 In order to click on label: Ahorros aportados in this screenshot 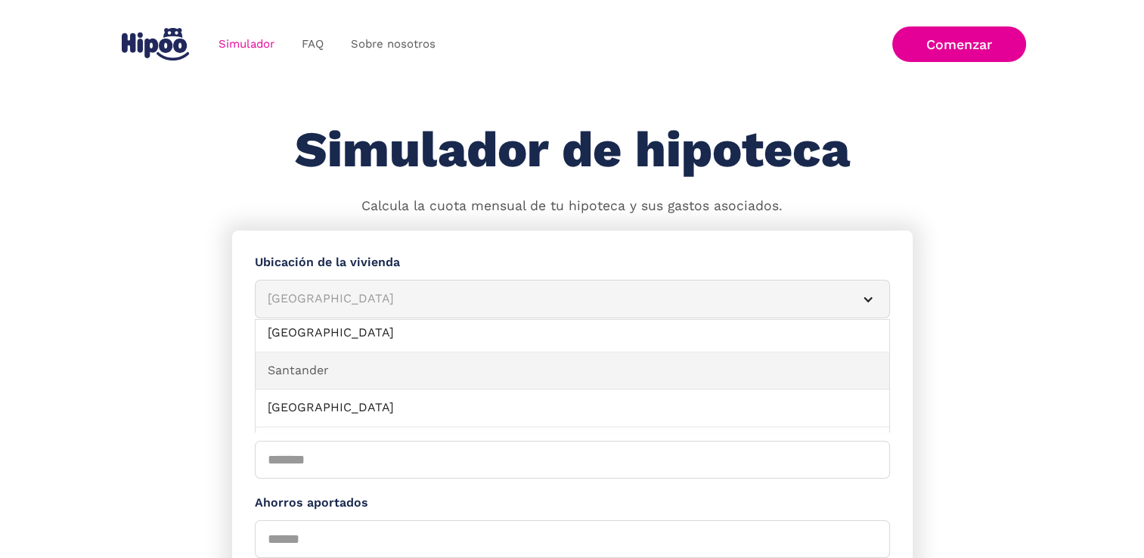, I will do `click(572, 503)`.